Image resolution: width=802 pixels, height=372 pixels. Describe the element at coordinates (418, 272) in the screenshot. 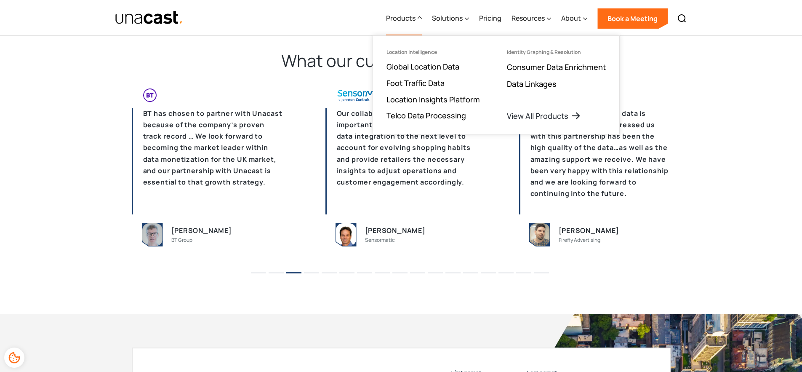

I see `button: 10 of 6` at that location.